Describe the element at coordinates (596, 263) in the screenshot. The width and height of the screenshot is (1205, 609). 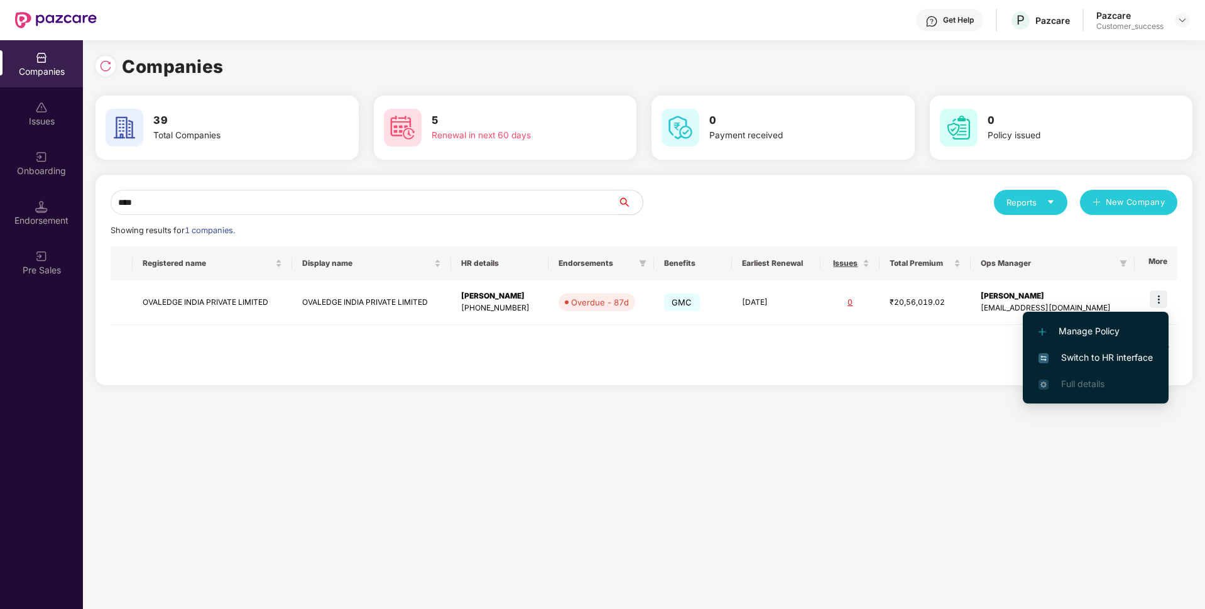
I see `span: Endorsements` at that location.